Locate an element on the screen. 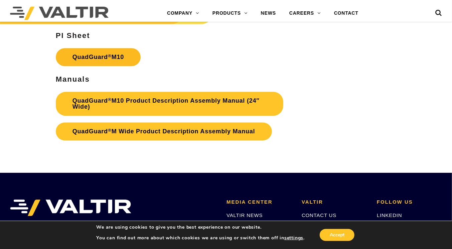  strong: Manuals is located at coordinates (73, 79).